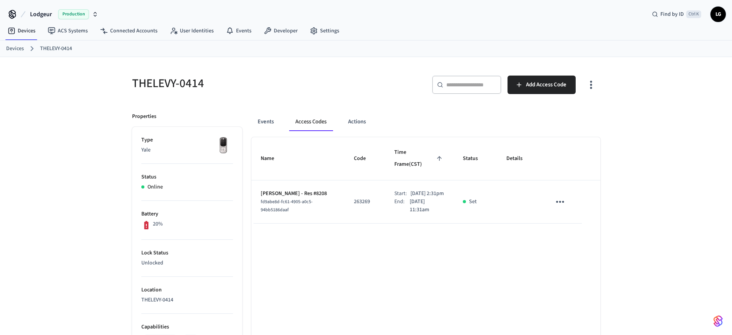 This screenshot has width=732, height=335. What do you see at coordinates (56, 49) in the screenshot?
I see `a: THELEVY-0414` at bounding box center [56, 49].